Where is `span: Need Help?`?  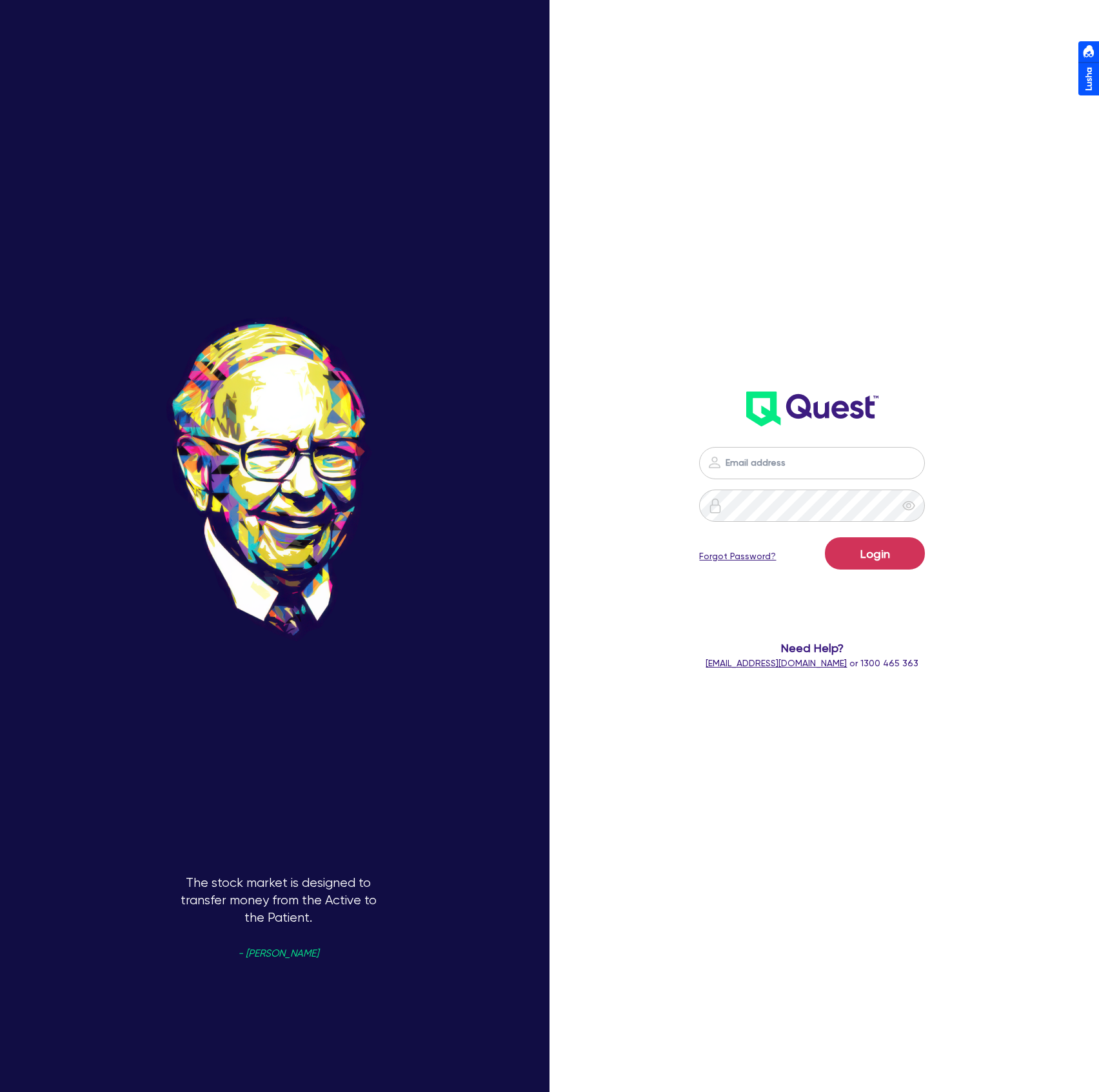 span: Need Help? is located at coordinates (812, 648).